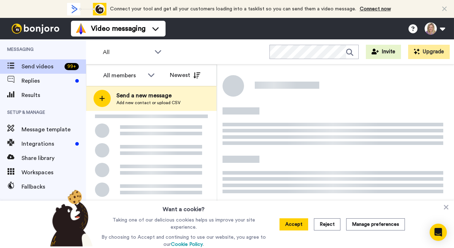 The height and width of the screenshot is (248, 454). I want to click on h3: Want a cookie?, so click(183, 207).